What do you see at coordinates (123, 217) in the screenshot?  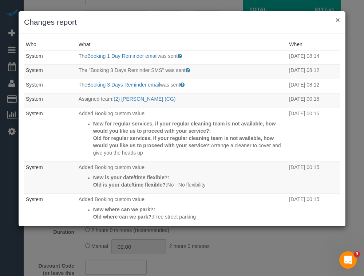 I see `strong: Old where can we park?:` at bounding box center [123, 217].